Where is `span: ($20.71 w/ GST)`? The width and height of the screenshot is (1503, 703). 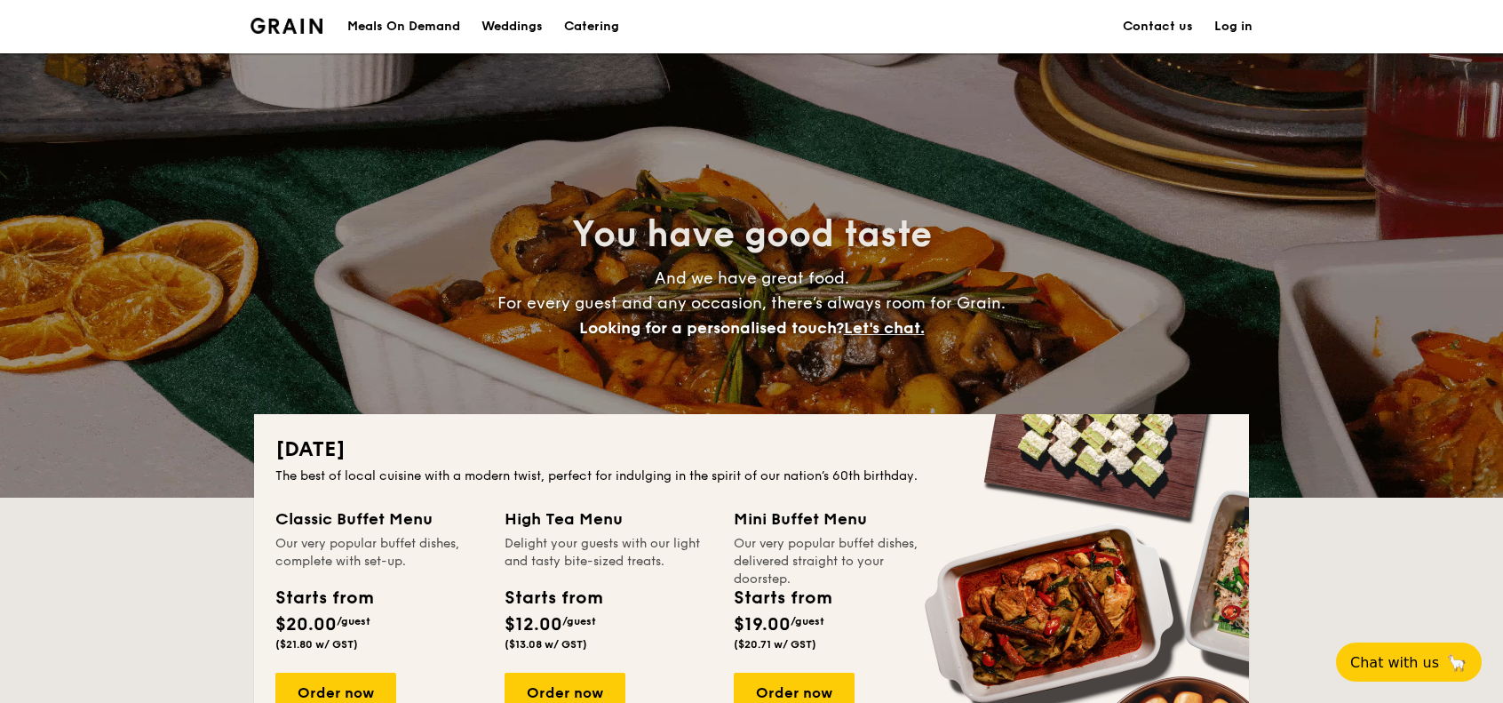 span: ($20.71 w/ GST) is located at coordinates (775, 644).